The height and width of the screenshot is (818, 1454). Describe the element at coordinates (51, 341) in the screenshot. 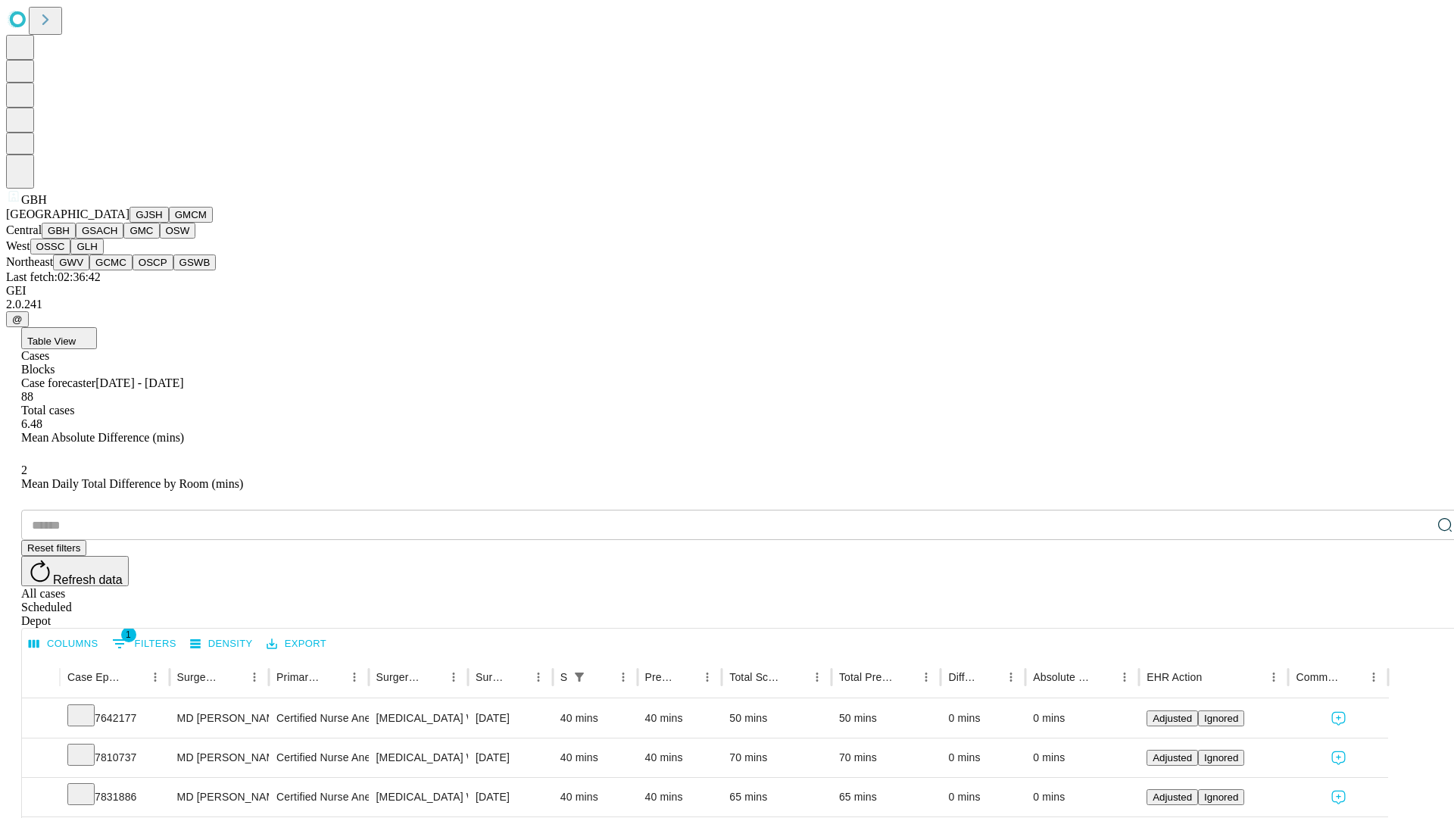

I see `span: Table View` at that location.